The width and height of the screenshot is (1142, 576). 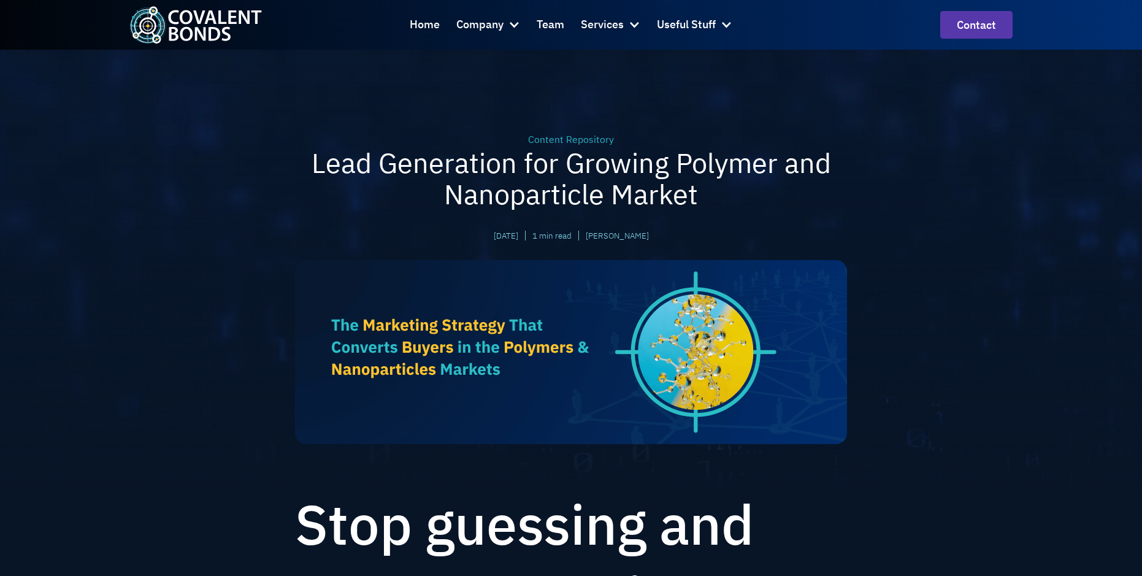 What do you see at coordinates (424, 25) in the screenshot?
I see `a: Home` at bounding box center [424, 25].